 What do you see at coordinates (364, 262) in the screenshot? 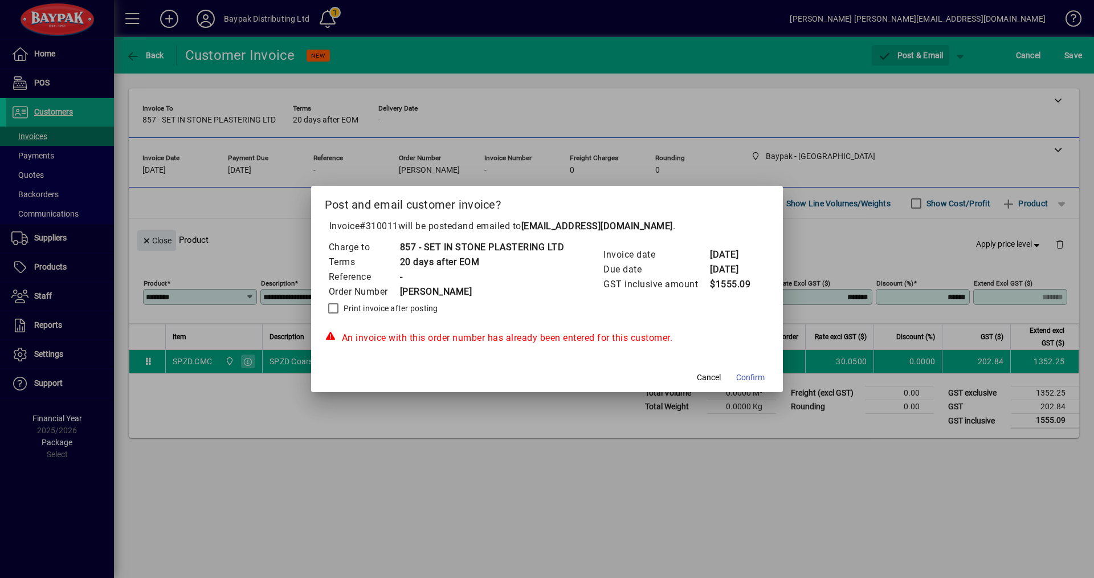
I see `td: Terms` at bounding box center [364, 262].